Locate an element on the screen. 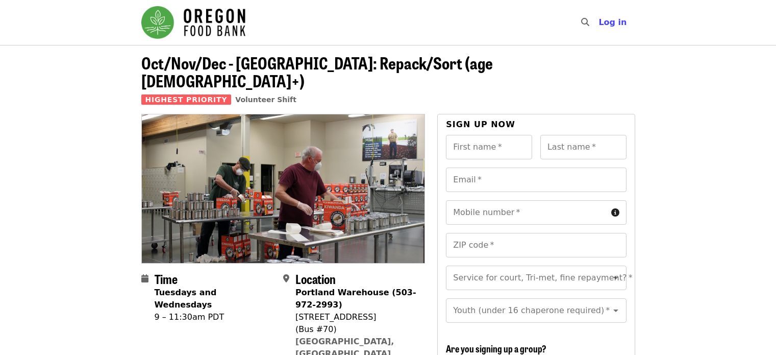  span: Log in is located at coordinates (612, 22).